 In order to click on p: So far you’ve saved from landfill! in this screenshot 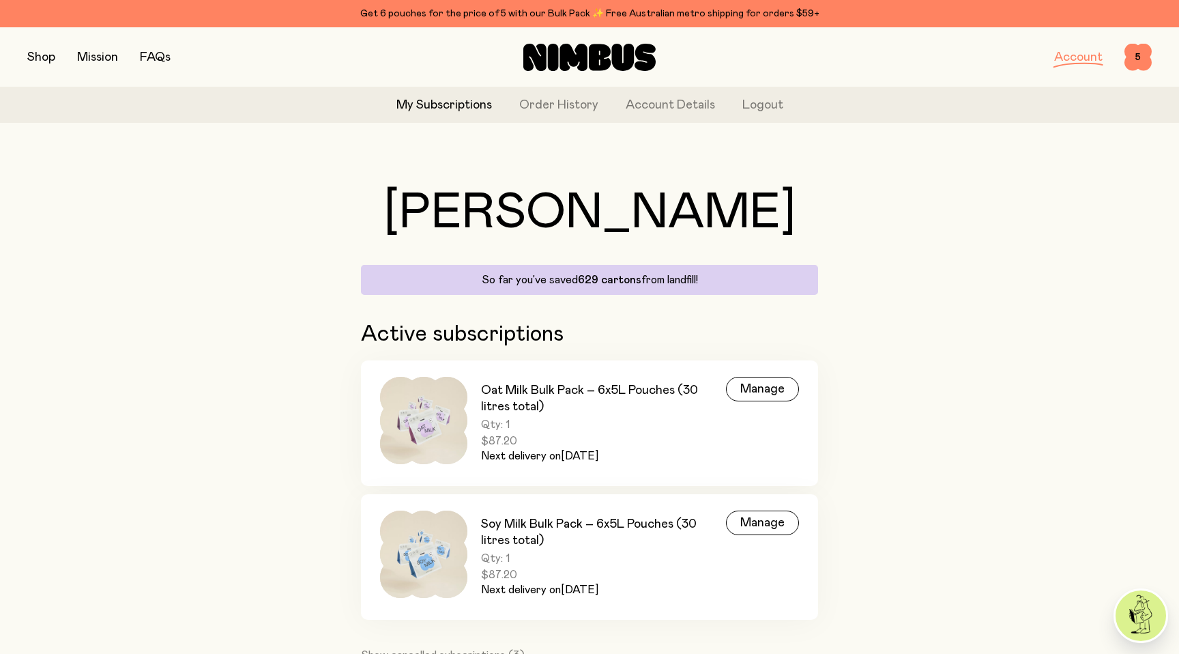, I will do `click(590, 280)`.